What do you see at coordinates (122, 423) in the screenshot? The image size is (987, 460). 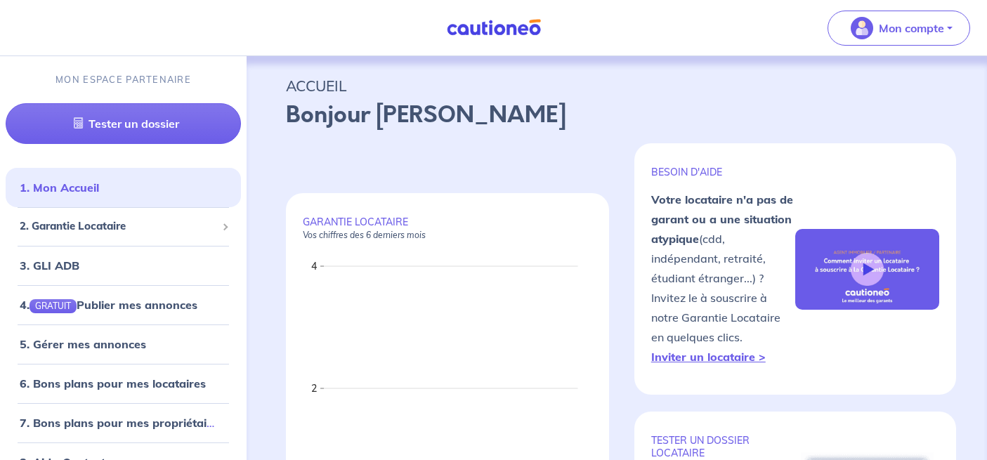 I see `a: 7. Bons plans pour mes propriétaires` at bounding box center [122, 423].